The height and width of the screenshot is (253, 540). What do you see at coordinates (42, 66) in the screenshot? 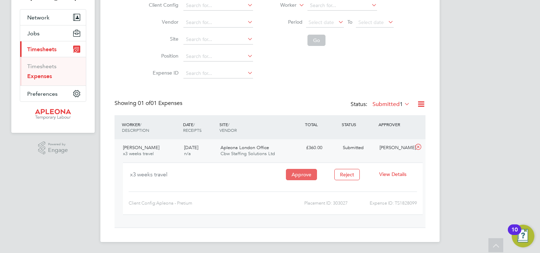
I see `a: Timesheets` at bounding box center [42, 66].